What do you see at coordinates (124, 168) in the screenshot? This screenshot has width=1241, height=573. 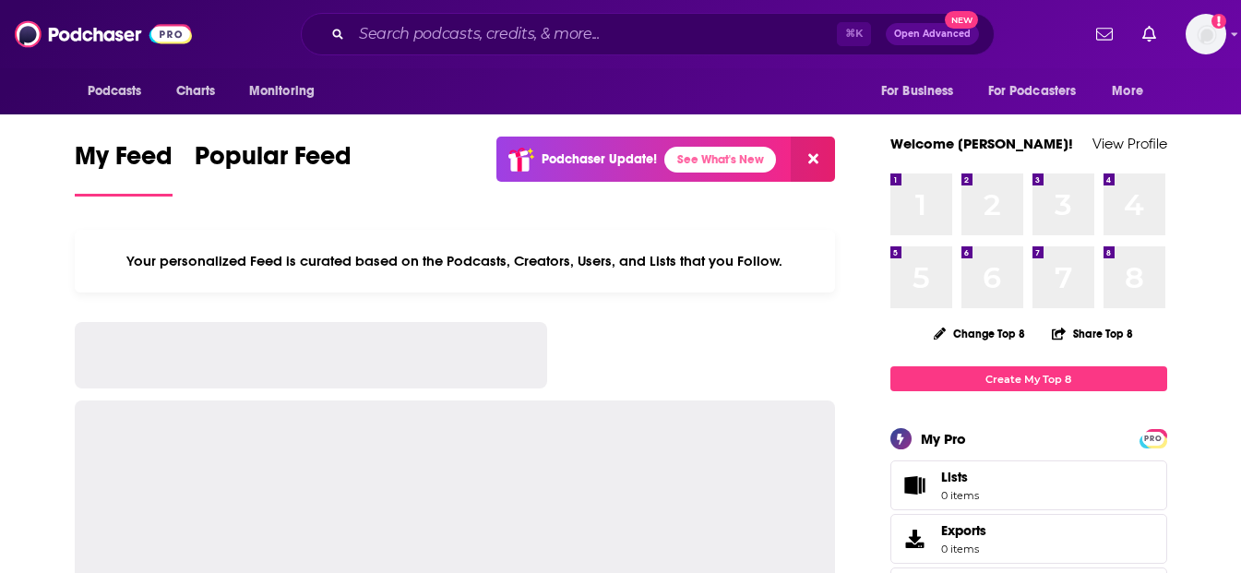 I see `a: My Feed` at bounding box center [124, 168].